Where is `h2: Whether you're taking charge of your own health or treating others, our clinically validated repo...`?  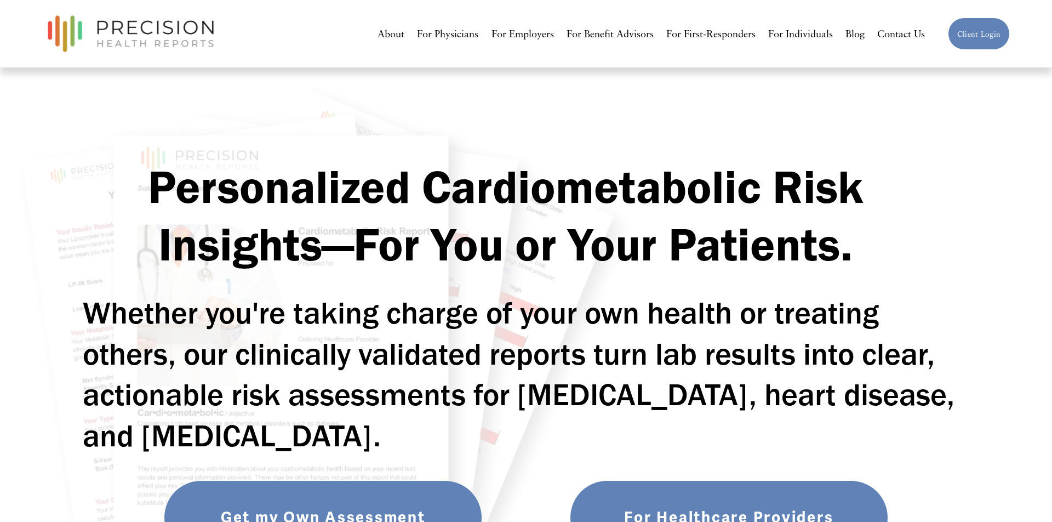 h2: Whether you're taking charge of your own health or treating others, our clinically validated repo... is located at coordinates (526, 374).